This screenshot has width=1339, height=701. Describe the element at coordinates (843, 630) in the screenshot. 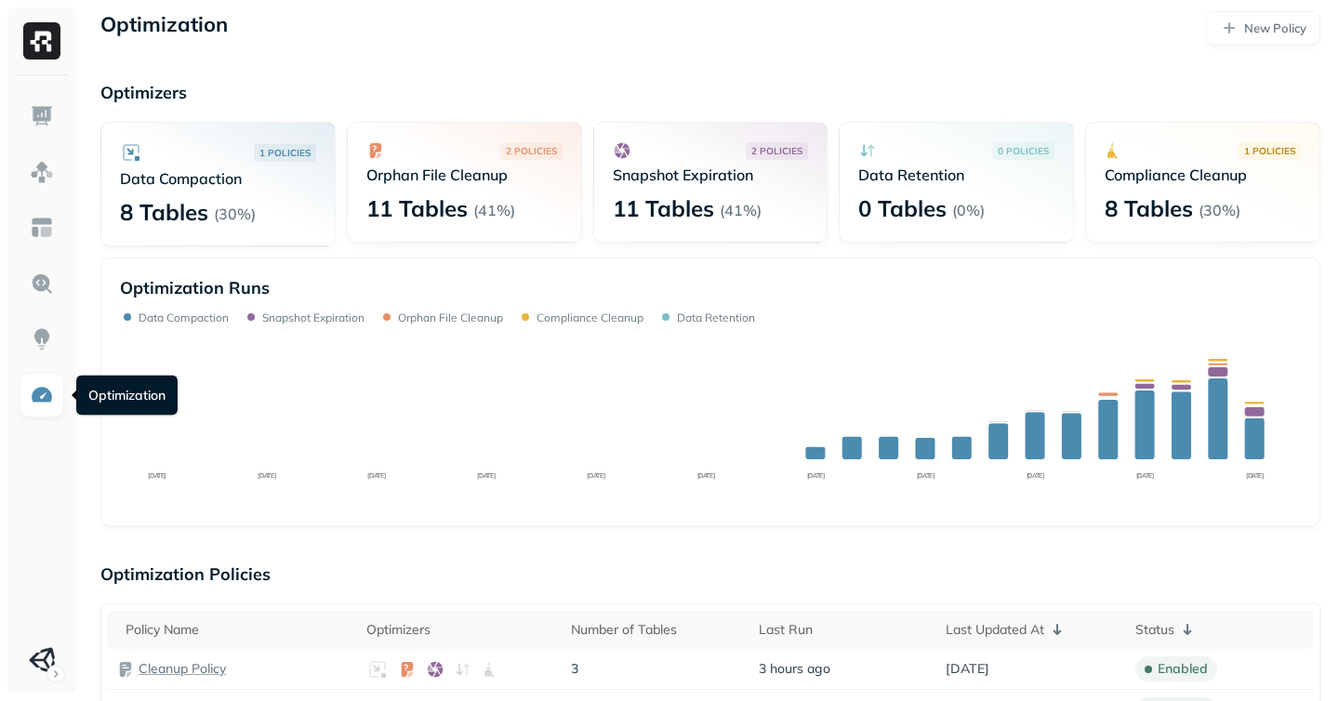

I see `div: Last Run` at that location.